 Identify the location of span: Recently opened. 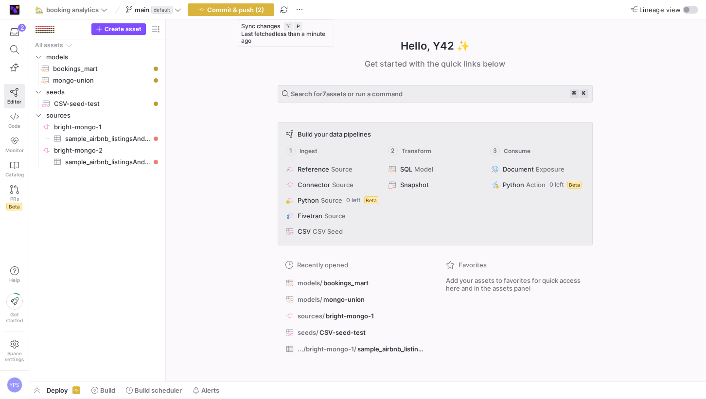
(322, 265).